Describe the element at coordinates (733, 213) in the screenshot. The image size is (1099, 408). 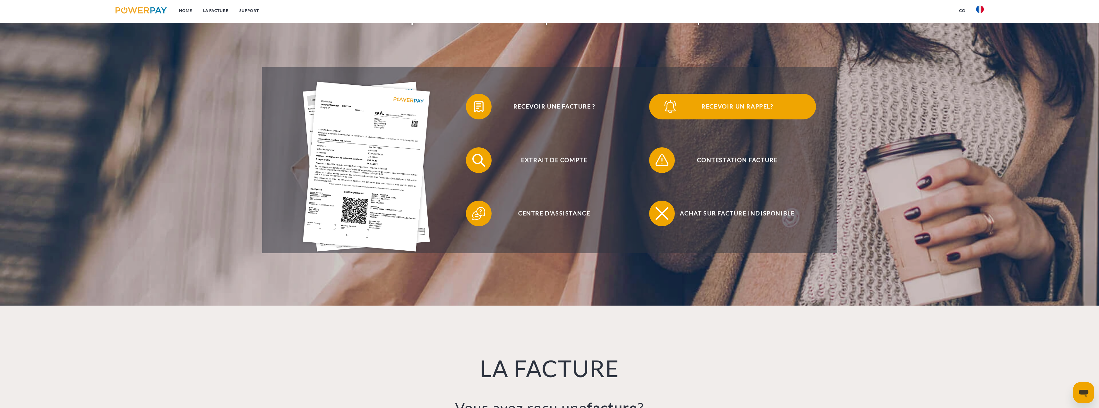
I see `a: Achat sur facture indisponible` at that location.